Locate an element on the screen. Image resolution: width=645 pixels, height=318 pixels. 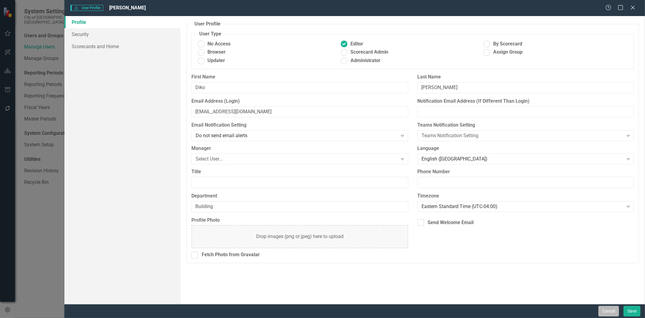
label: Department is located at coordinates (300, 196).